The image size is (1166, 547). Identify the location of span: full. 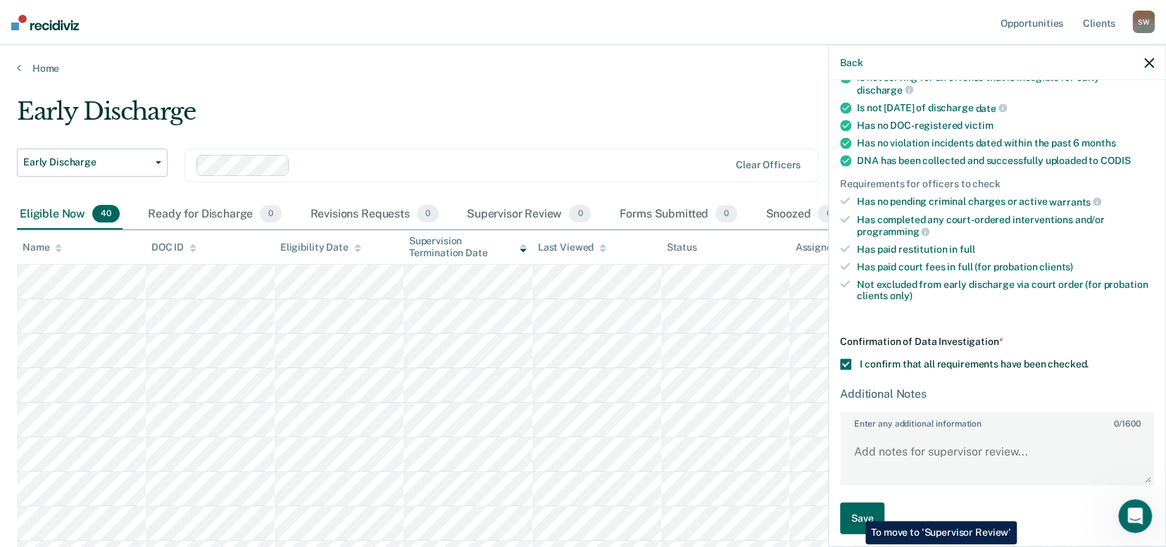
(966, 249).